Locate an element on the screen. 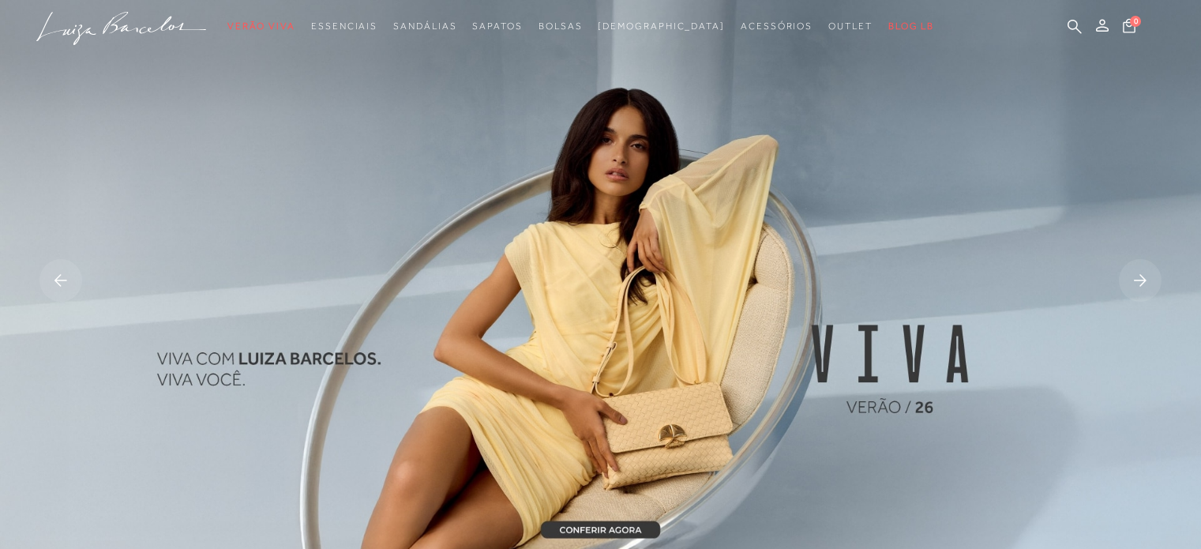  span: Outlet is located at coordinates (850, 26).